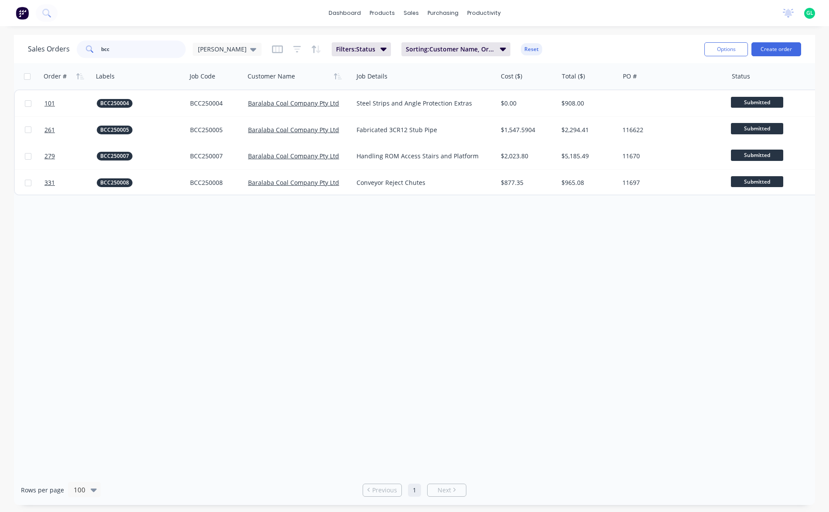 The width and height of the screenshot is (829, 512). Describe the element at coordinates (115, 130) in the screenshot. I see `button: BCC250005` at that location.